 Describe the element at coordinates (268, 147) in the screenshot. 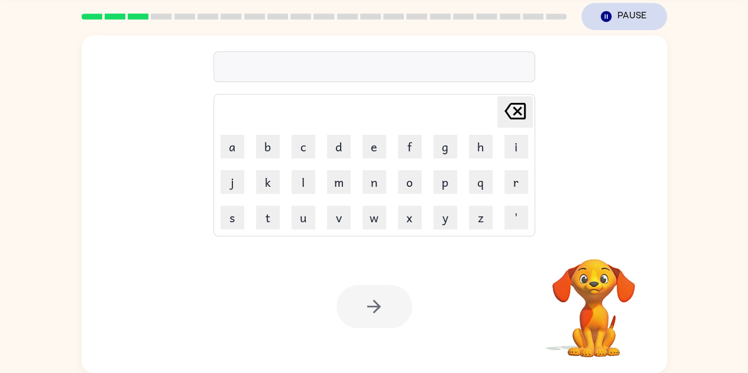

I see `button: b` at that location.